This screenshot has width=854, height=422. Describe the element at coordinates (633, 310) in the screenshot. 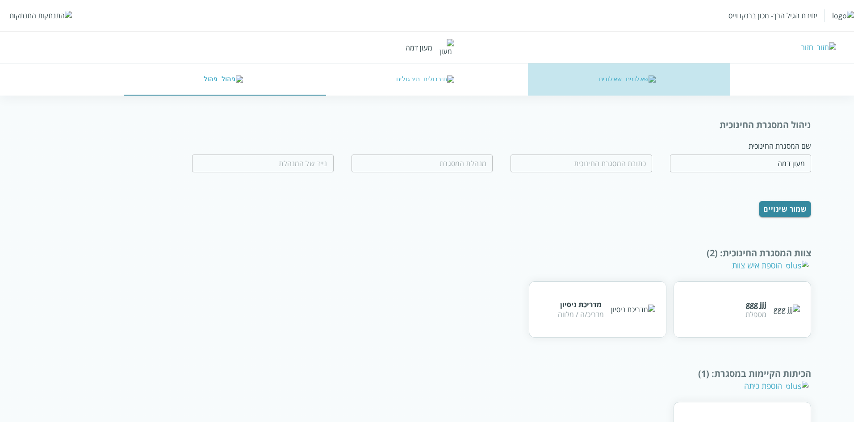

I see `img: מדריכת ניסיון` at that location.